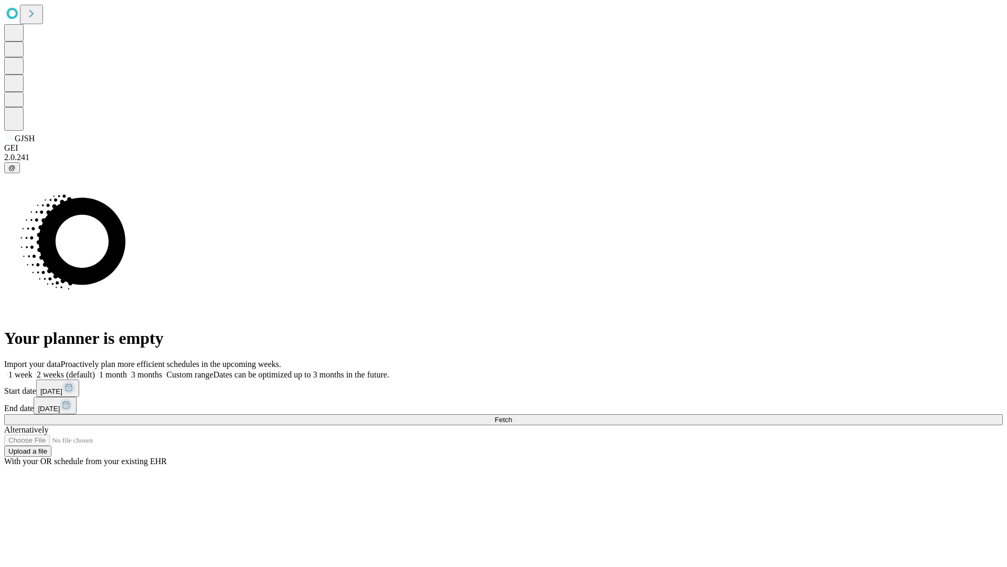 The image size is (1007, 567). Describe the element at coordinates (504, 388) in the screenshot. I see `div: Start date` at that location.